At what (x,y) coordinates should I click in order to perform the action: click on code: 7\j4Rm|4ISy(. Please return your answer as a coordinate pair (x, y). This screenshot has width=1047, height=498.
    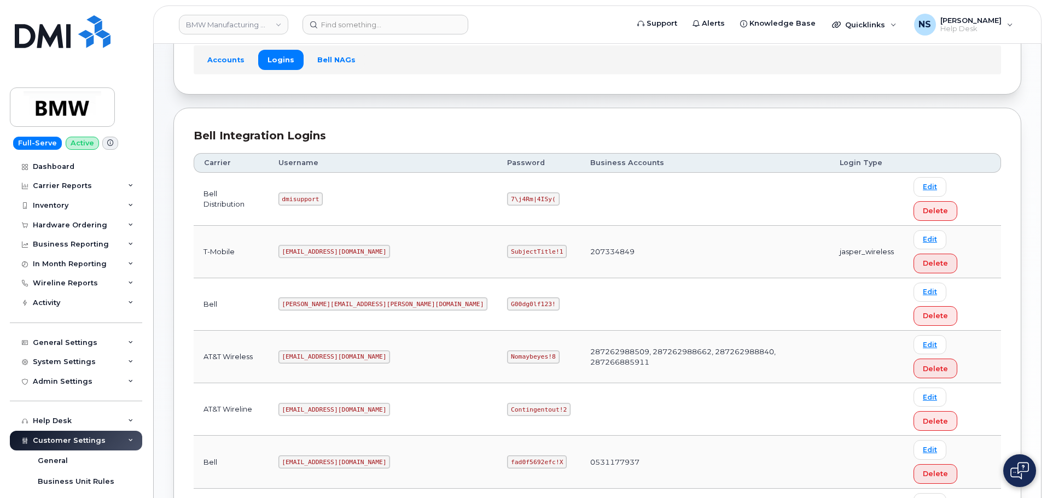
    Looking at the image, I should click on (533, 199).